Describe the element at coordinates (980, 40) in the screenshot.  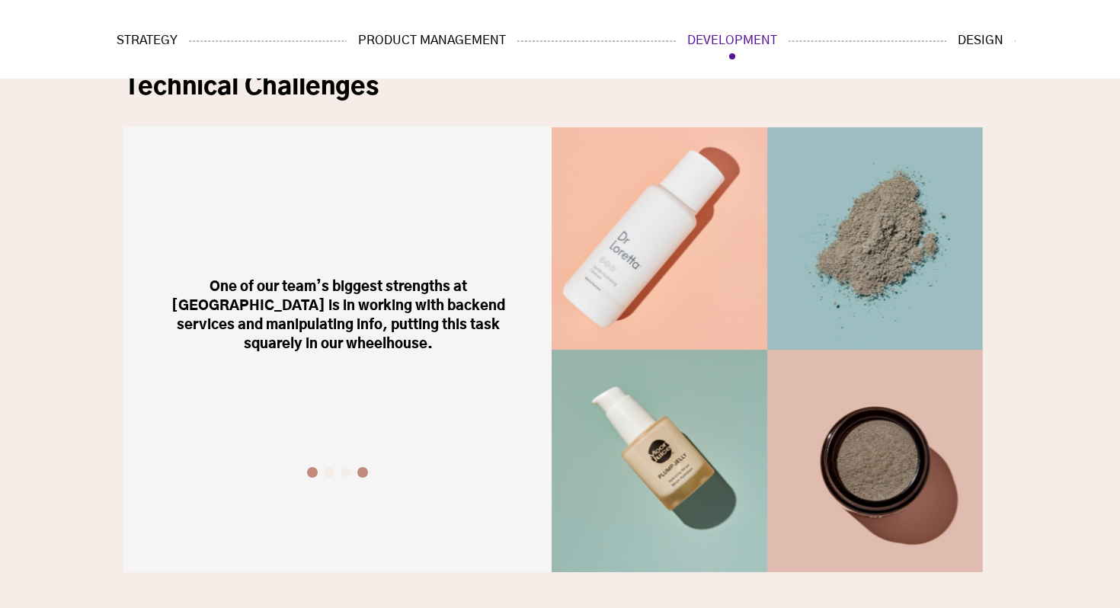
I see `a: Design` at that location.